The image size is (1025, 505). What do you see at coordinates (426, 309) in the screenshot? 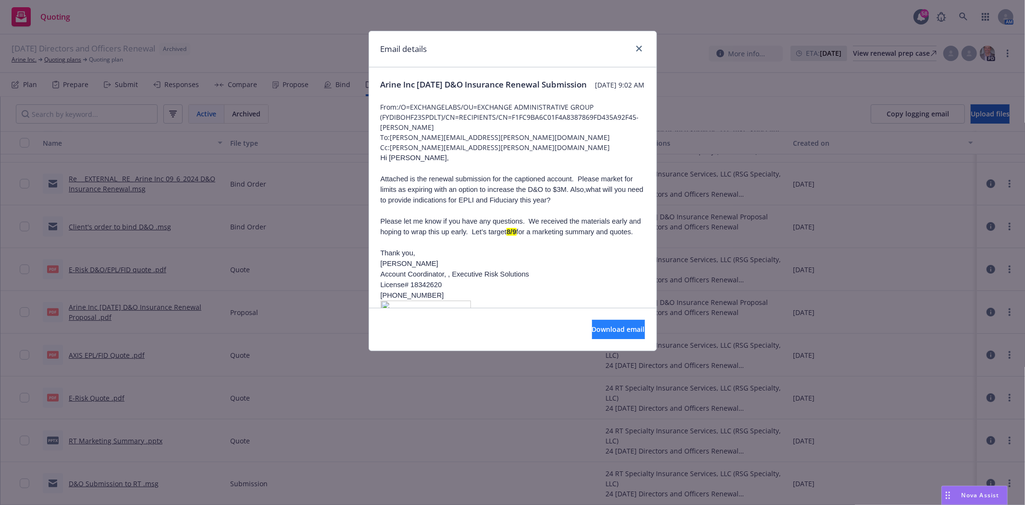
I see `img: image001.png@01DADDC1.135030A0` at bounding box center [426, 309].